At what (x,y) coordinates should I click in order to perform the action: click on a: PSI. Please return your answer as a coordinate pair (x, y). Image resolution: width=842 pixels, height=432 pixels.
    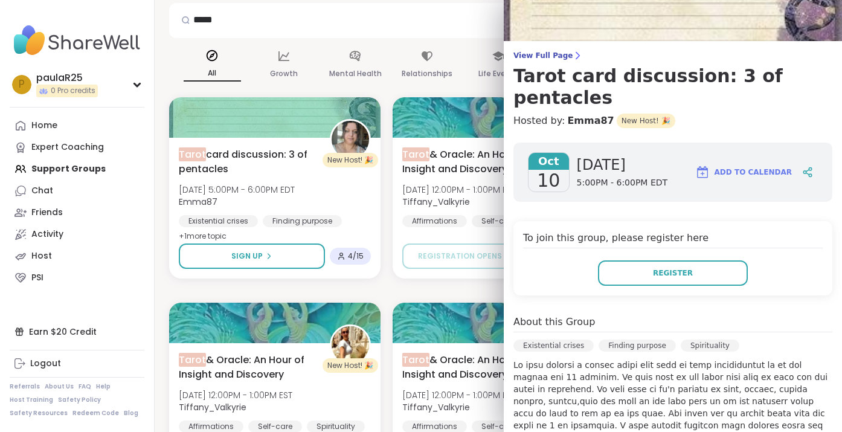
    Looking at the image, I should click on (77, 278).